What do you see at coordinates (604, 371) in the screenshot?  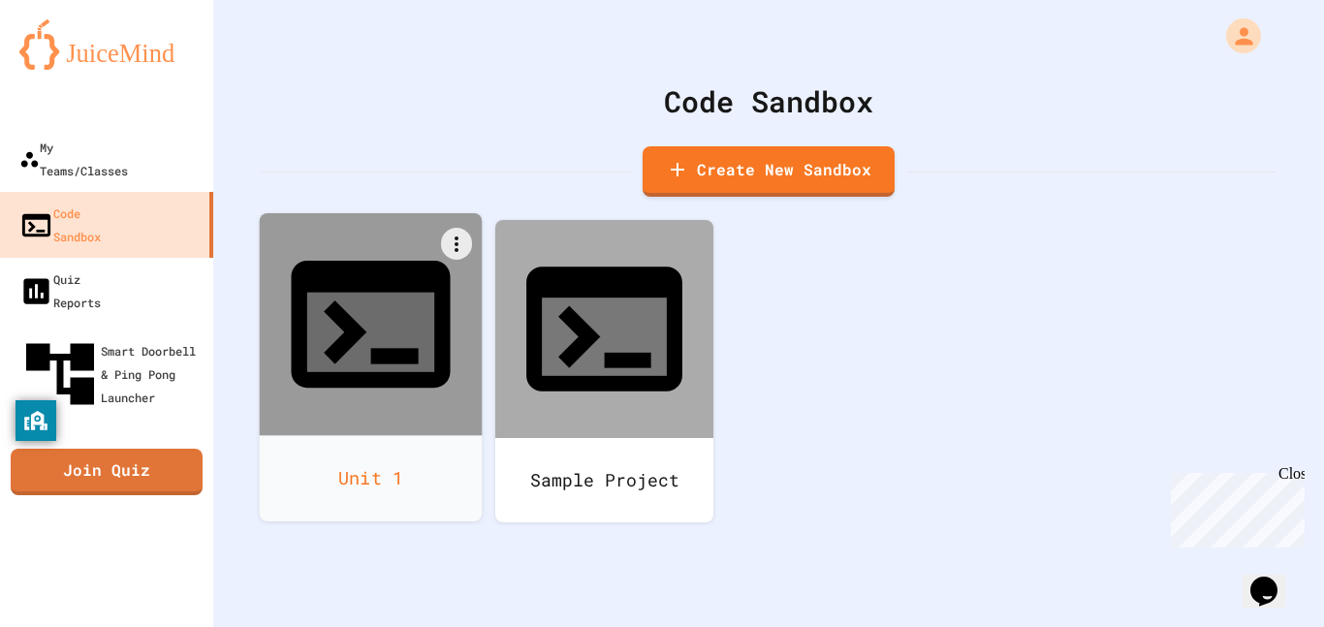 I see `a: Sample Project` at bounding box center [604, 371].